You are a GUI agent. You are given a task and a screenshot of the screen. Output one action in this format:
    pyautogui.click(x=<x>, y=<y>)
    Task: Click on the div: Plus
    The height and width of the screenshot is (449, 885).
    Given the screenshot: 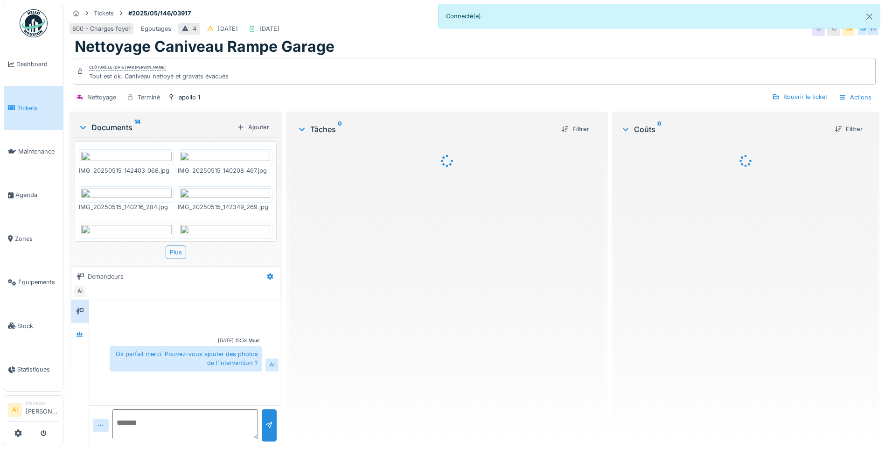 What is the action you would take?
    pyautogui.click(x=176, y=252)
    